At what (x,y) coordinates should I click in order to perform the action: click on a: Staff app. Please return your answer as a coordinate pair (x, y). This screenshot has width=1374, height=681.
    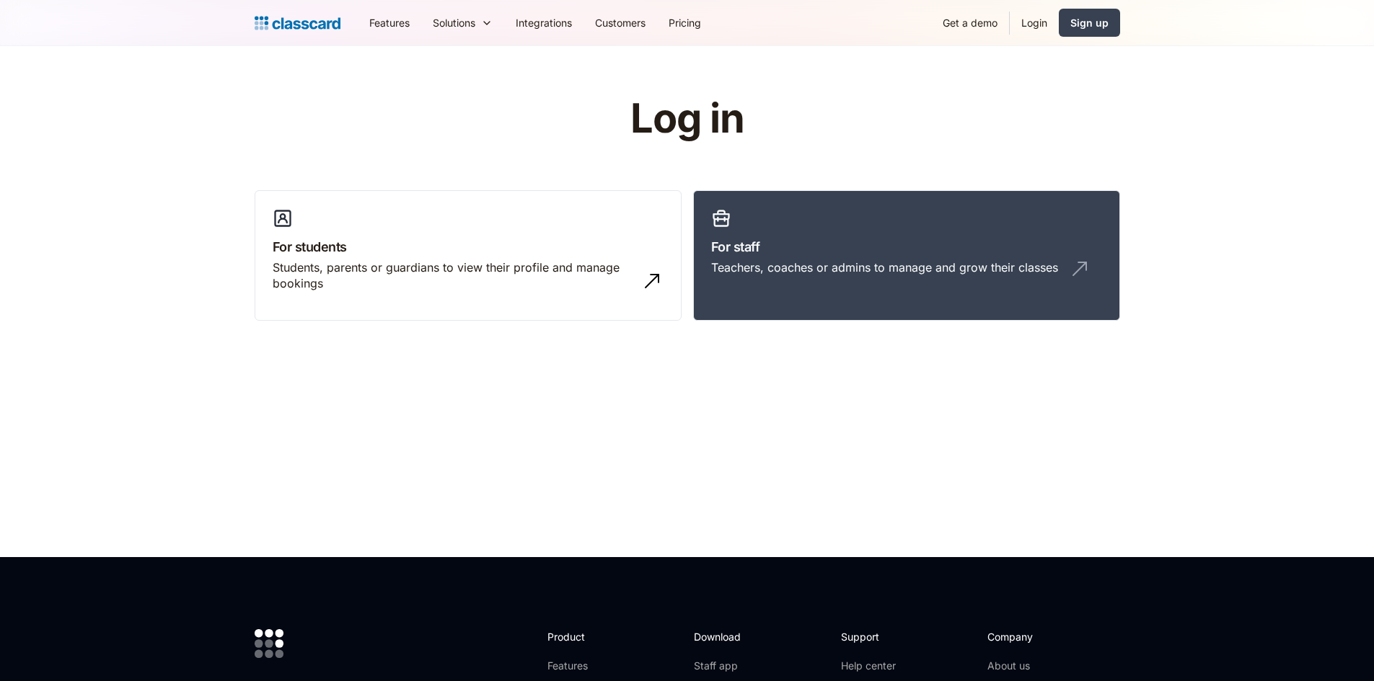
    Looking at the image, I should click on (723, 666).